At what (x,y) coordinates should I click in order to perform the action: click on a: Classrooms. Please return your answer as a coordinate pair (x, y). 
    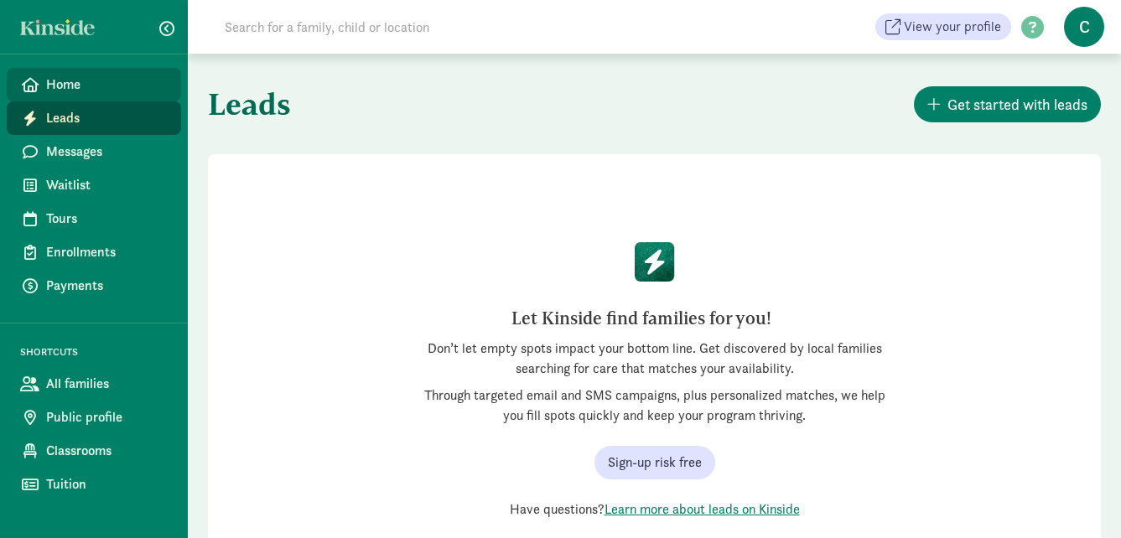
    Looking at the image, I should click on (94, 451).